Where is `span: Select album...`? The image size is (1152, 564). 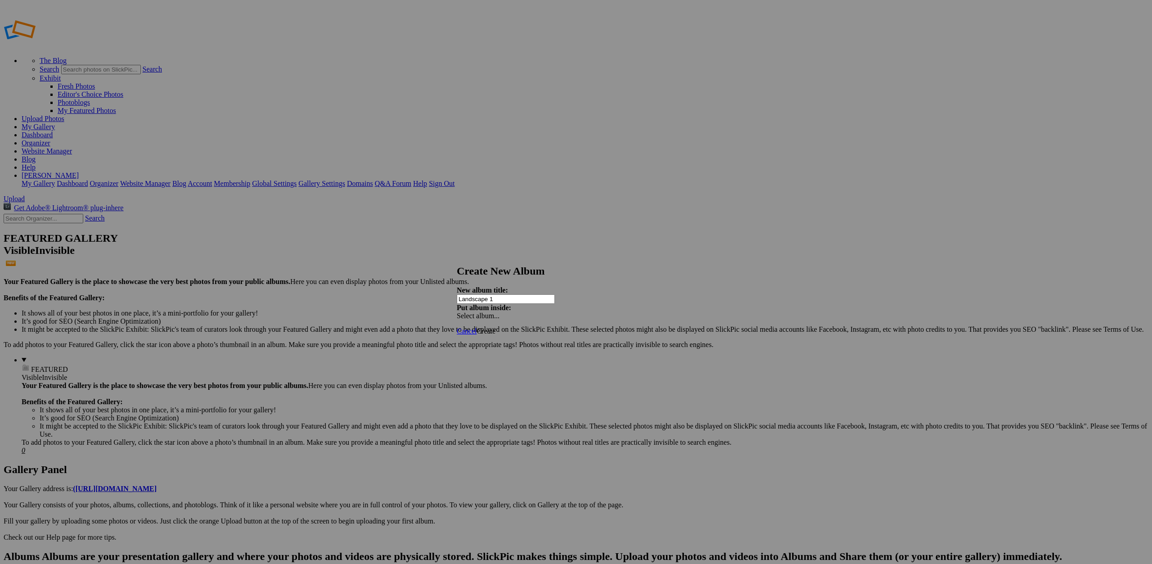 span: Select album... is located at coordinates (478, 315).